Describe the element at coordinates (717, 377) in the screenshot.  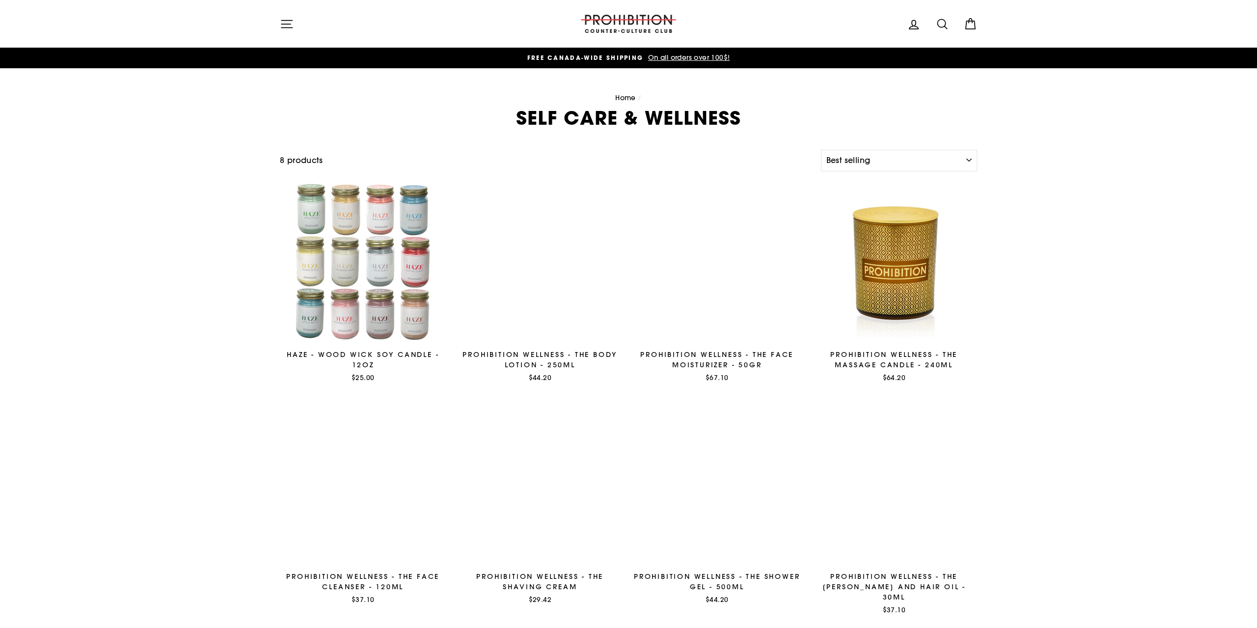
I see `div: $67.10` at that location.